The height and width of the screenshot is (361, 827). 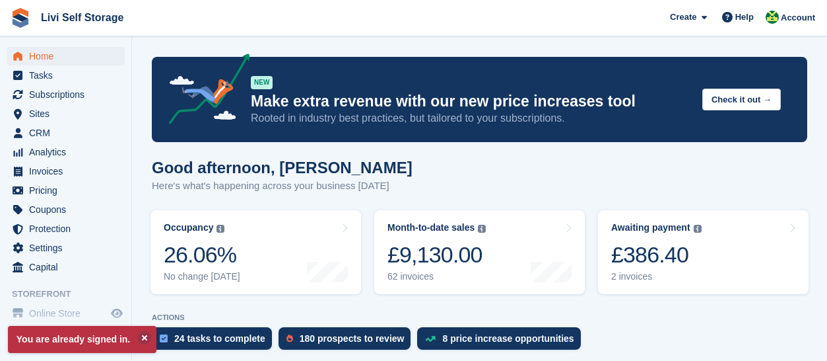 What do you see at coordinates (290, 338) in the screenshot?
I see `img: prospect-51fa495bee0391a8d652442698ab0144808aea92771e9ea1ae160a38d050c398.svg` at bounding box center [290, 338].